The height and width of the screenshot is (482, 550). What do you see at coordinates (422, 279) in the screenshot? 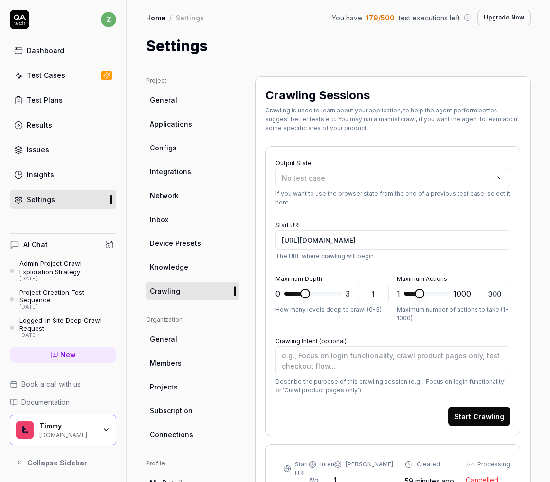
I see `label: Maximum Actions` at bounding box center [422, 279].